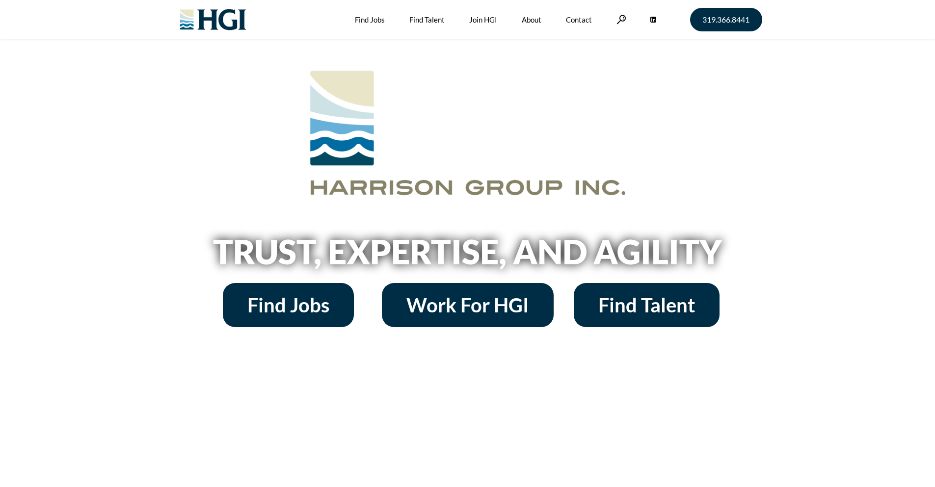  Describe the element at coordinates (646, 305) in the screenshot. I see `span: Find Talent` at that location.